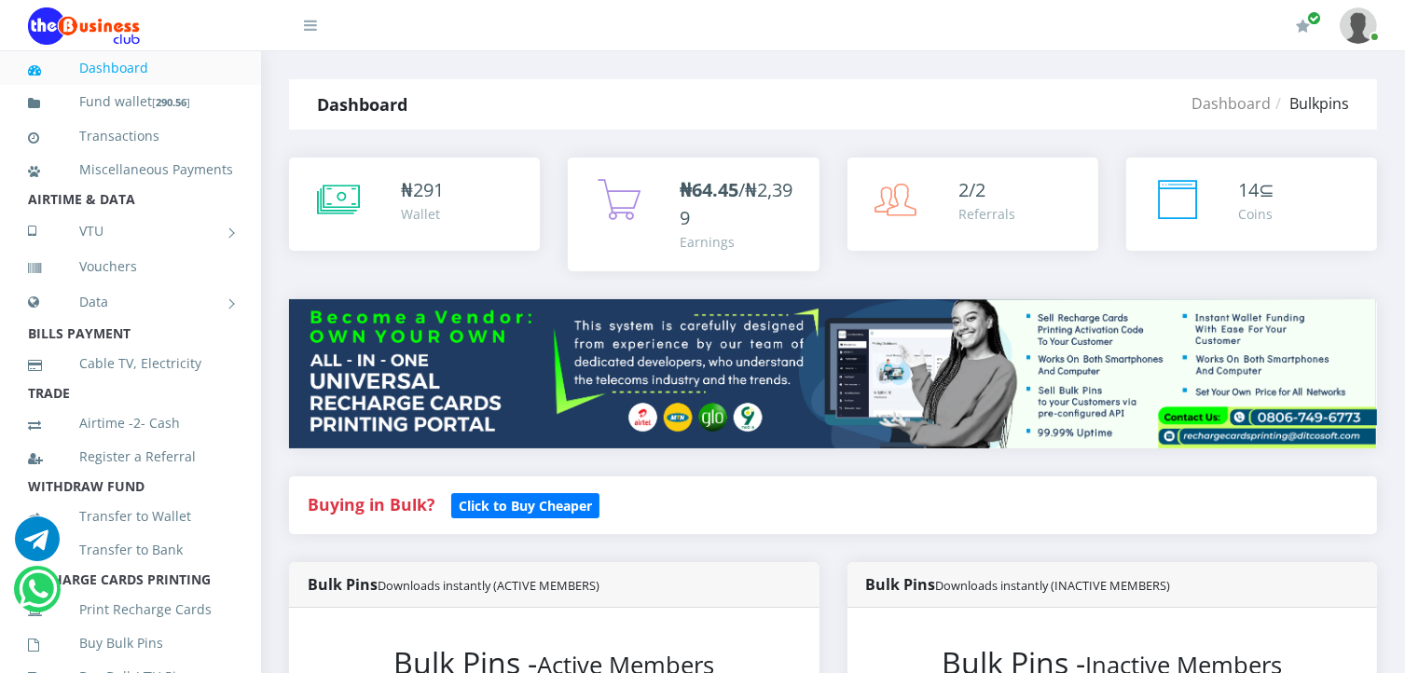 The image size is (1405, 673). Describe the element at coordinates (84, 26) in the screenshot. I see `img: Logo` at that location.